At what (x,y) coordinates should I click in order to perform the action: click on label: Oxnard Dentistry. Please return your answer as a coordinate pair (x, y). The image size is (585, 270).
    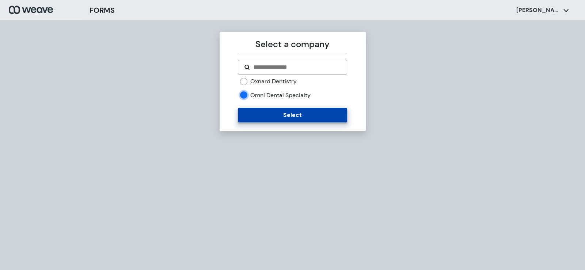
    Looking at the image, I should click on (273, 81).